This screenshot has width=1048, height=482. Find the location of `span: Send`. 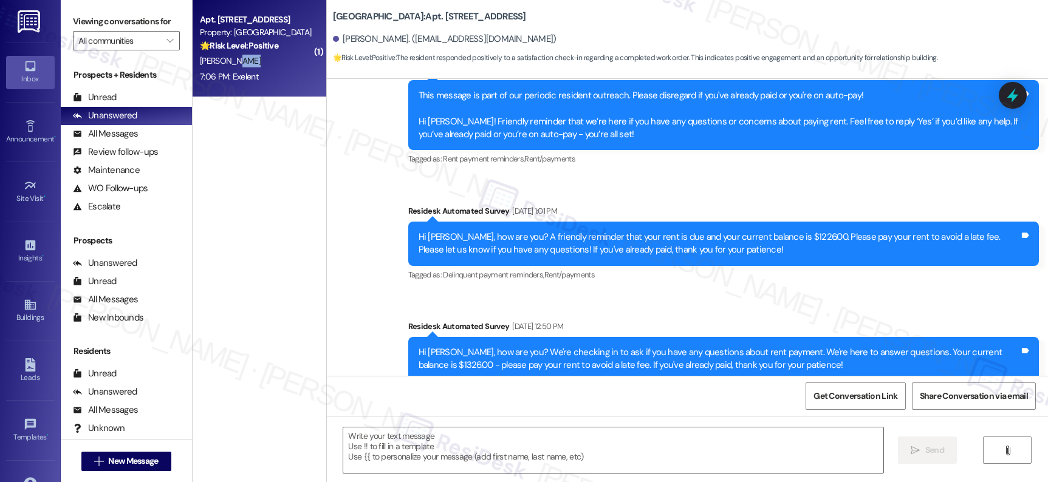

span: Send is located at coordinates (934, 450).